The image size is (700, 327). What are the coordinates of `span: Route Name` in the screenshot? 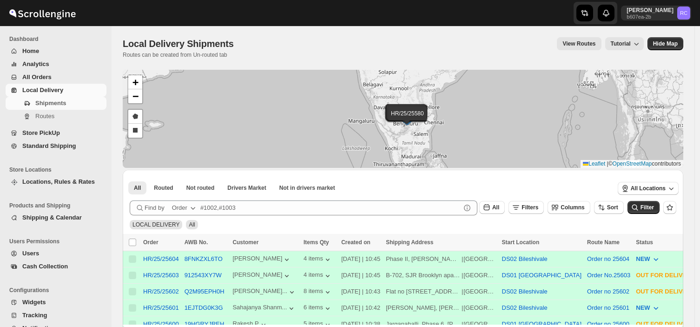 It's located at (603, 242).